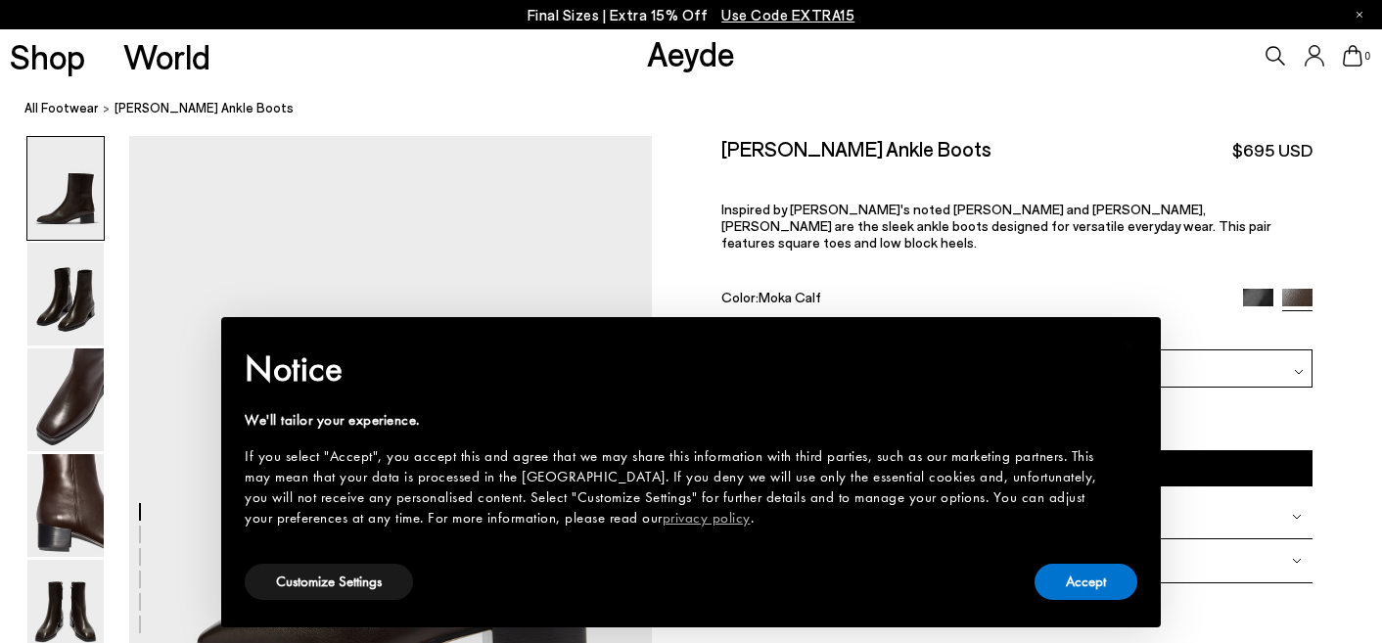 The image size is (1382, 643). I want to click on img: Lee Leather Ankle Boots - Image 3, so click(66, 399).